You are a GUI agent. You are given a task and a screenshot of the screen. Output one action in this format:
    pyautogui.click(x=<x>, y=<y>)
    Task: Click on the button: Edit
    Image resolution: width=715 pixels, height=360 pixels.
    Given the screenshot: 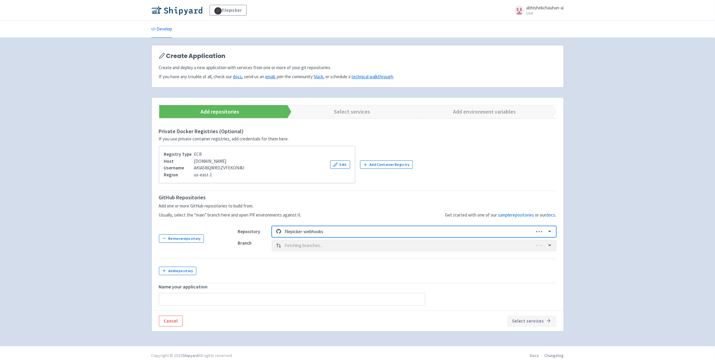 What is the action you would take?
    pyautogui.click(x=340, y=164)
    